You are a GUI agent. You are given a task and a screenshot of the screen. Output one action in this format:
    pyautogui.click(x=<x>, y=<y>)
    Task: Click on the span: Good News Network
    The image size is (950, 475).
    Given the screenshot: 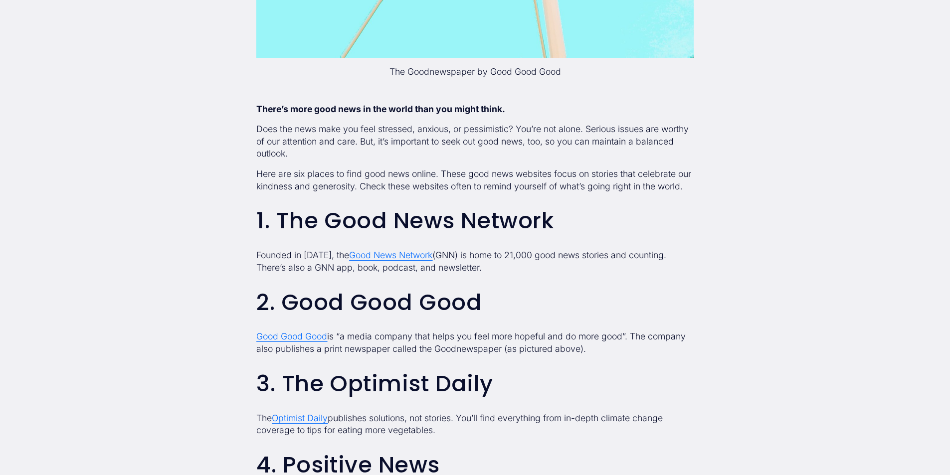 What is the action you would take?
    pyautogui.click(x=390, y=255)
    